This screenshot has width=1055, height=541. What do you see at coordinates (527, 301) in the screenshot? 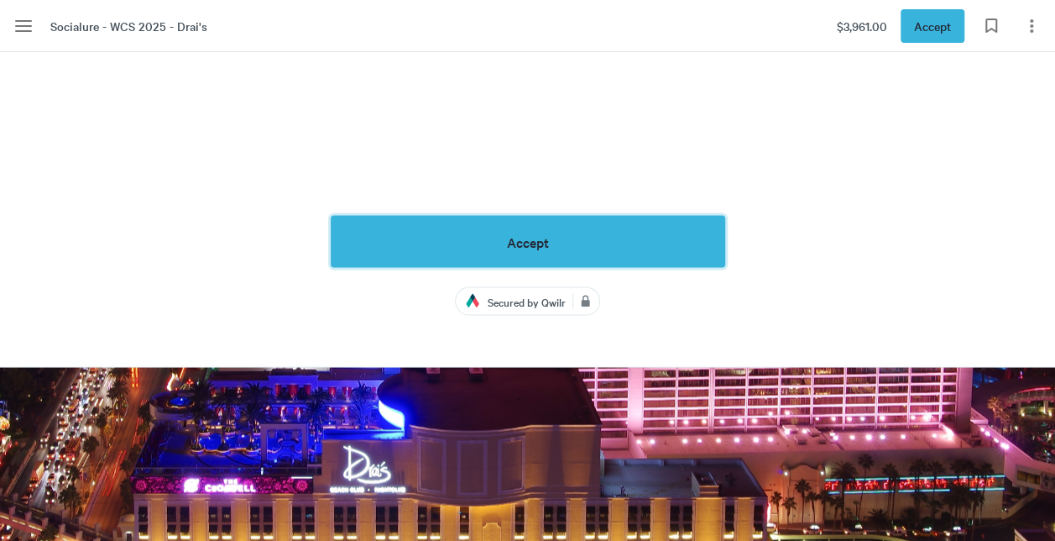
I see `a: Secured by Qwilr` at bounding box center [527, 301].